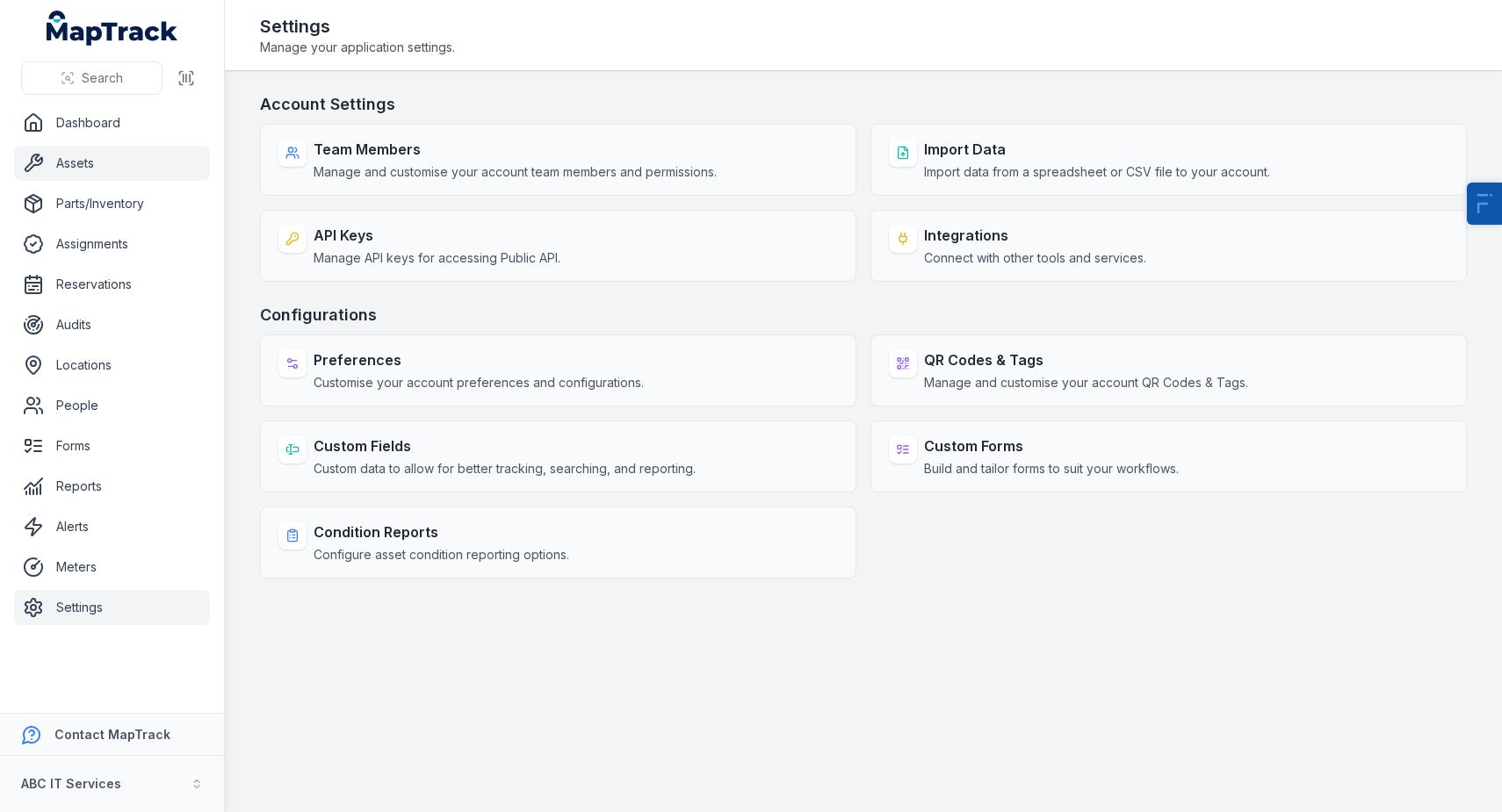 This screenshot has height=812, width=1502. Describe the element at coordinates (557, 160) in the screenshot. I see `a: Team MembersManage and customise your account team members and permissions.` at that location.